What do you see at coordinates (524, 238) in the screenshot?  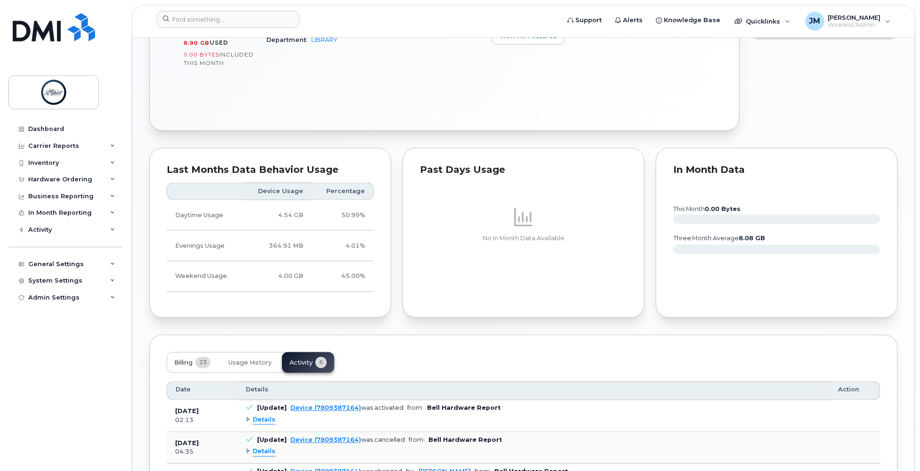 I see `p: No In Month Data Available` at bounding box center [524, 238].